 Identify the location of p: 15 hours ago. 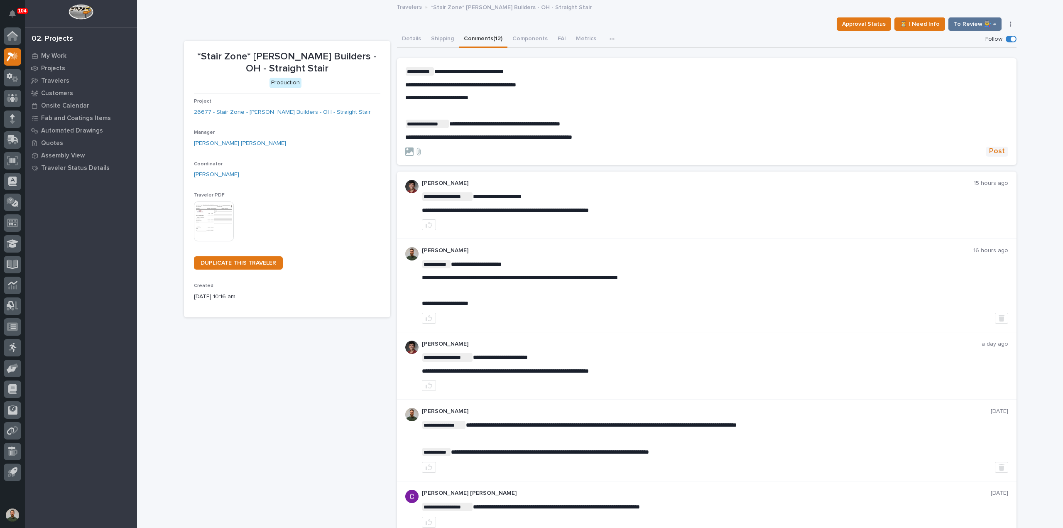
(991, 183).